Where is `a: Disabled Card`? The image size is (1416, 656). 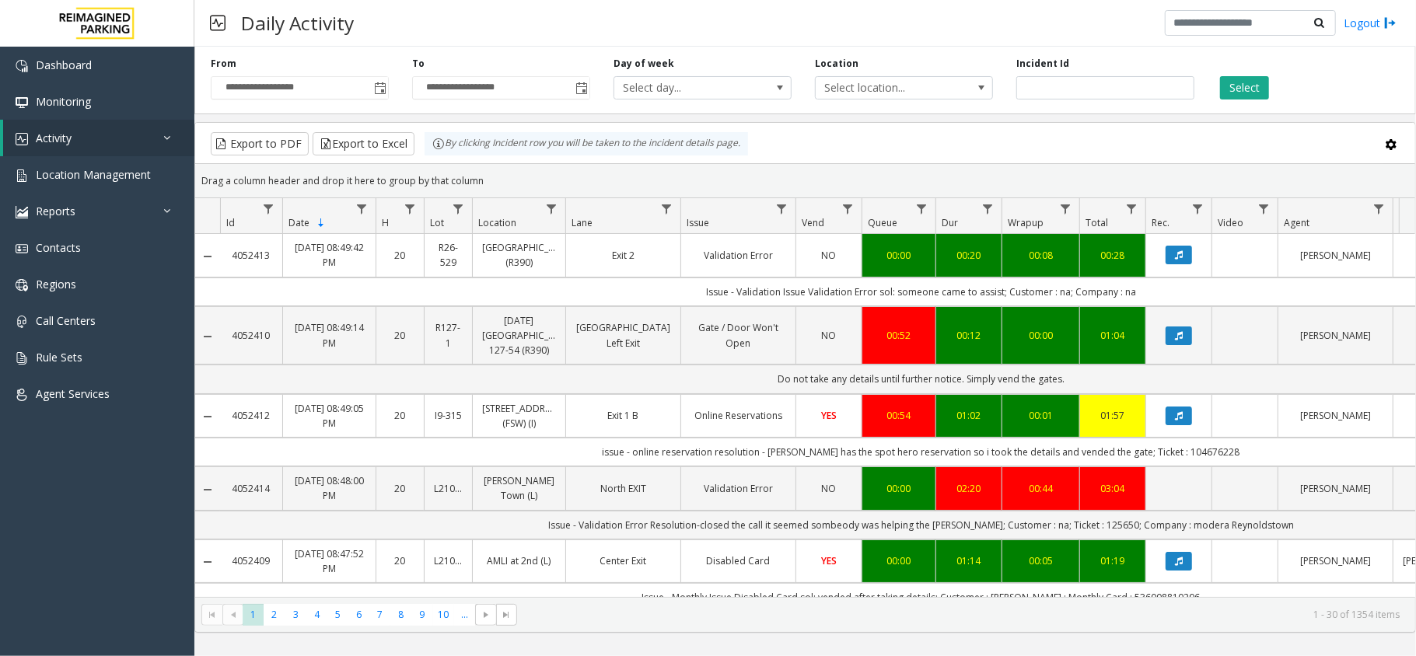
a: Disabled Card is located at coordinates (738, 561).